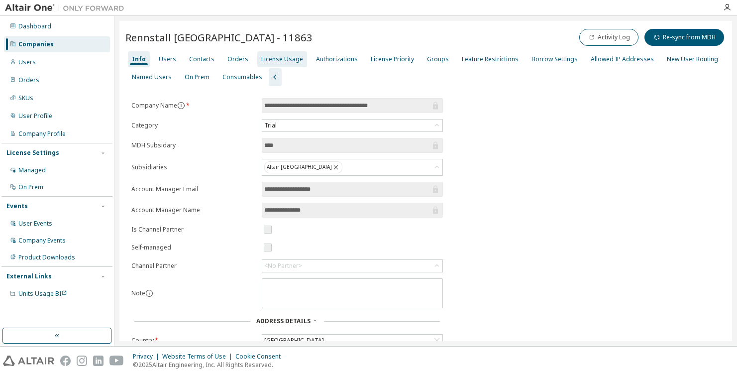 The image size is (737, 375). What do you see at coordinates (283, 321) in the screenshot?
I see `span: Address Details` at bounding box center [283, 321].